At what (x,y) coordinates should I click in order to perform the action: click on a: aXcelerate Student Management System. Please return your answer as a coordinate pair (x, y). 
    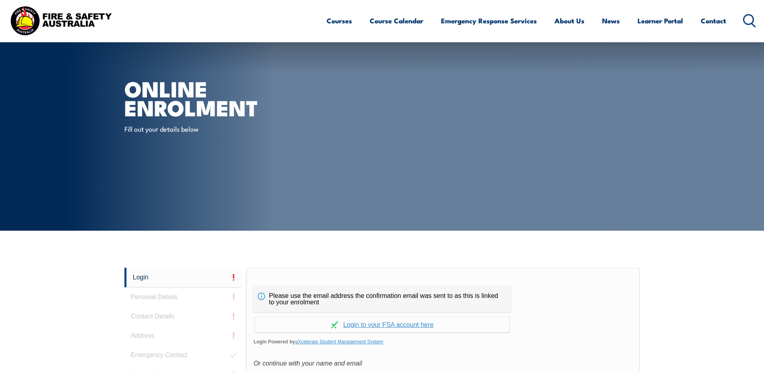
    Looking at the image, I should click on (339, 342).